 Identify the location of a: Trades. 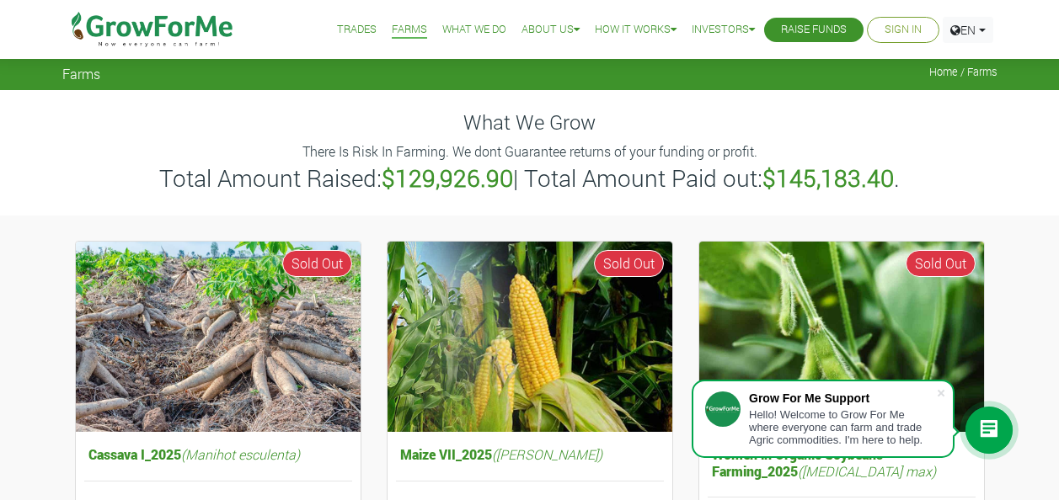
(356, 29).